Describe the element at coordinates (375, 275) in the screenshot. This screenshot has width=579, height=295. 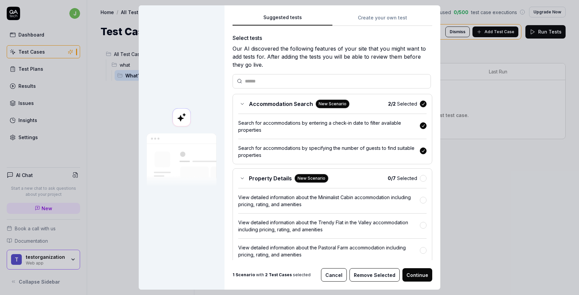
I see `button: Remove Selected` at that location.